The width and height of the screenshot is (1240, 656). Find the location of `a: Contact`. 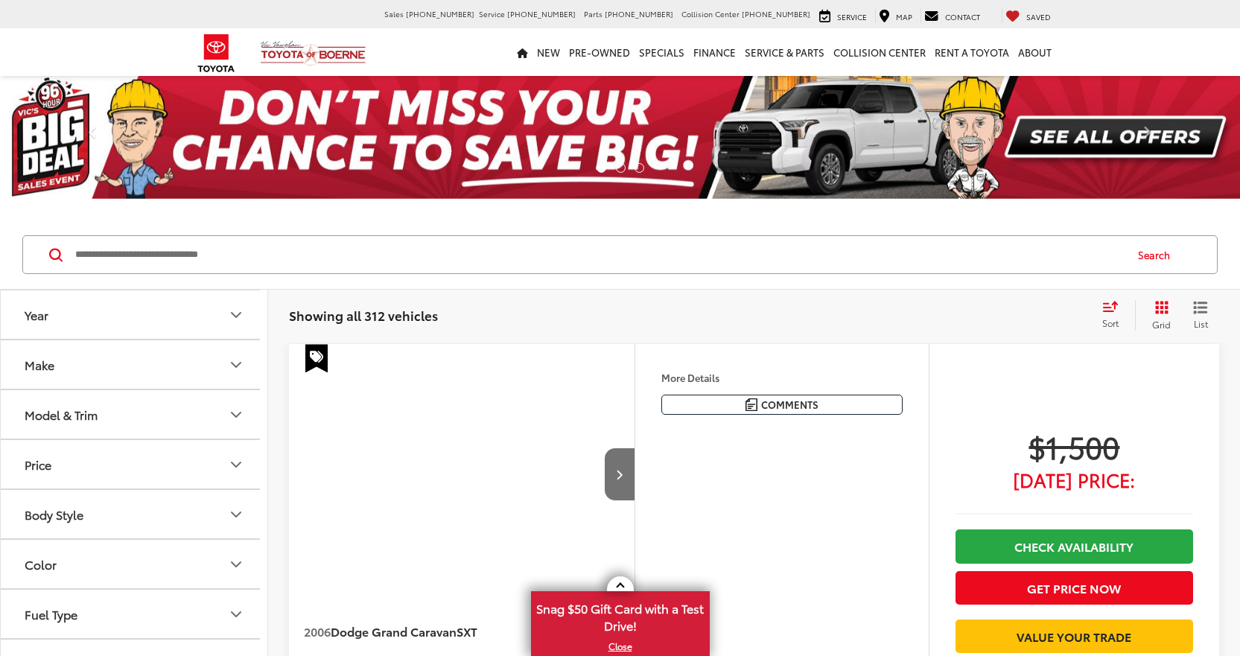

a: Contact is located at coordinates (952, 16).